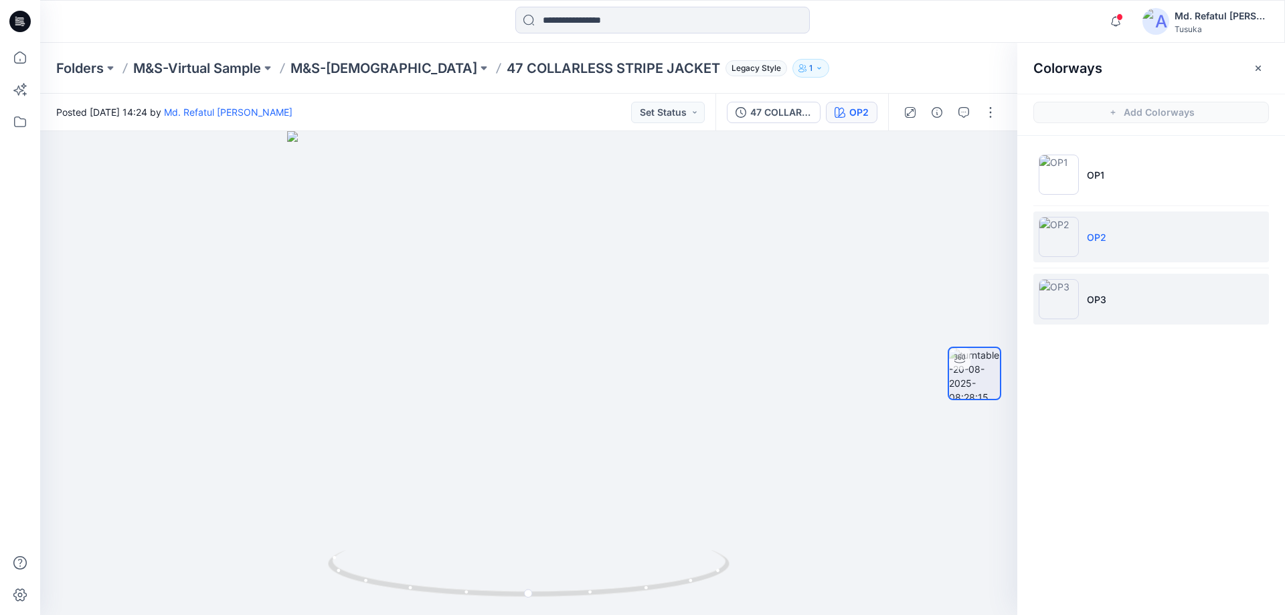 Image resolution: width=1285 pixels, height=615 pixels. I want to click on h2: Colorways, so click(1067, 68).